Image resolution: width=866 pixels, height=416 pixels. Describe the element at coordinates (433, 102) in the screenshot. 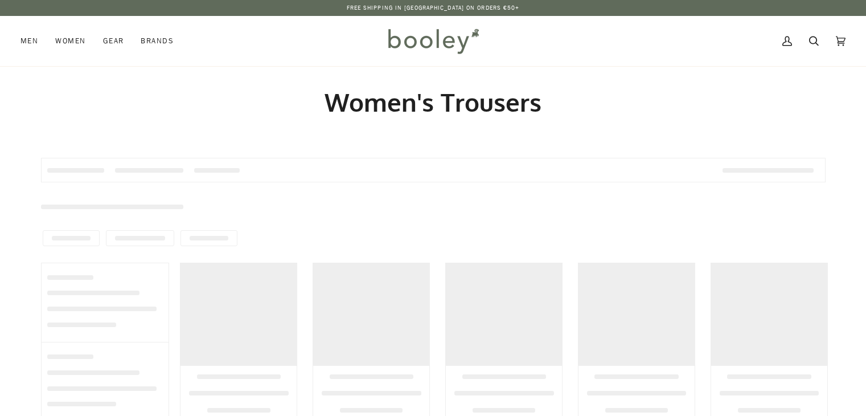

I see `h1: Women's Trousers` at that location.